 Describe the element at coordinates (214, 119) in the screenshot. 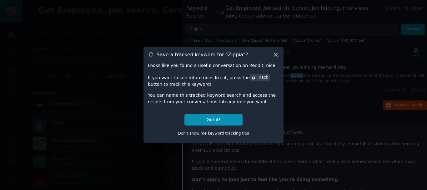

I see `button: Got it!` at that location.